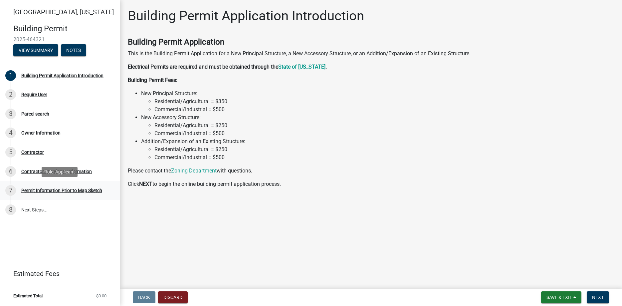 Image resolution: width=622 pixels, height=306 pixels. Describe the element at coordinates (598, 297) in the screenshot. I see `span: Next` at that location.